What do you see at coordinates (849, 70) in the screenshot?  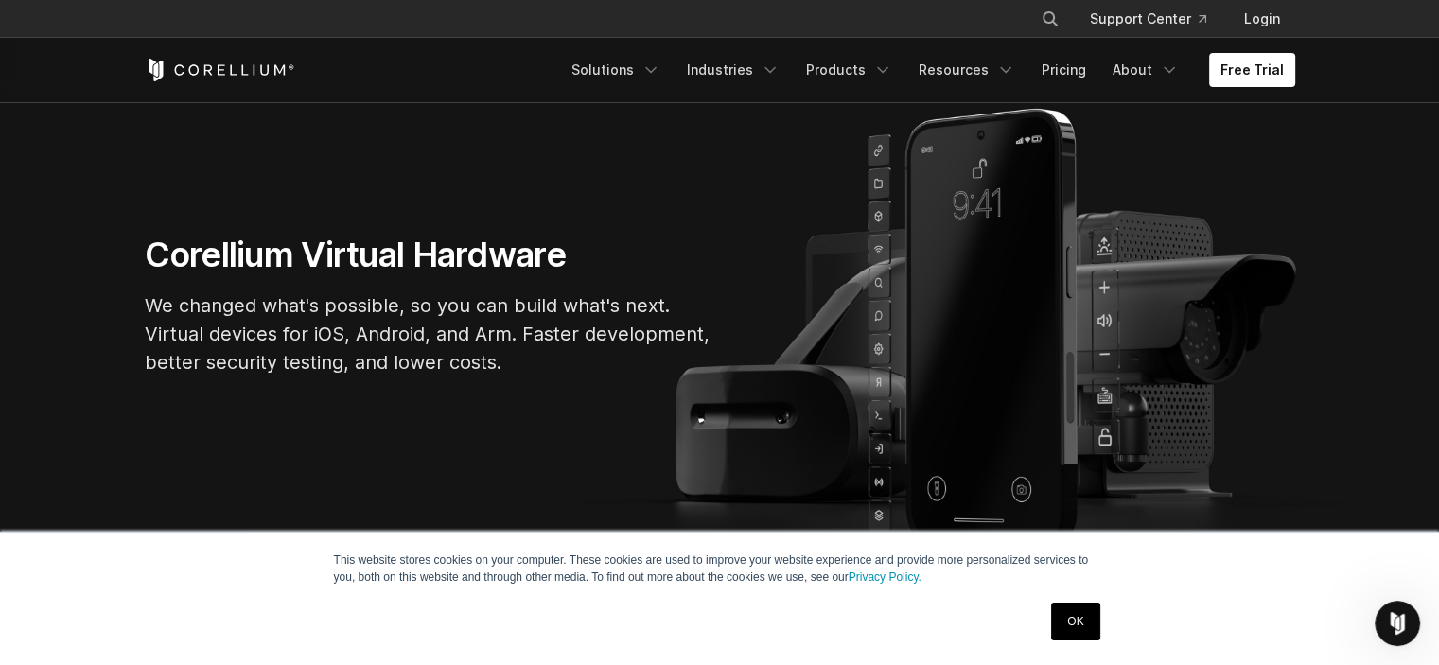 I see `a: Products` at bounding box center [849, 70].